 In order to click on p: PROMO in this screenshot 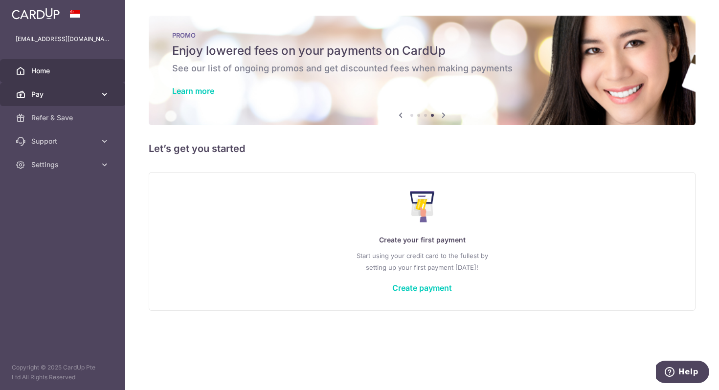, I will do `click(422, 35)`.